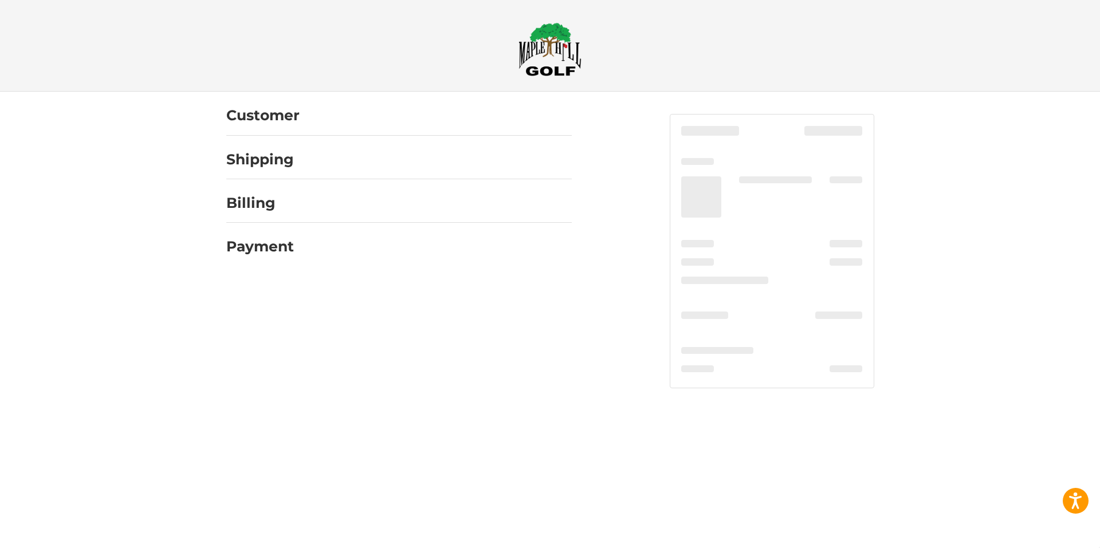 This screenshot has width=1100, height=548. I want to click on h2: Payment, so click(260, 246).